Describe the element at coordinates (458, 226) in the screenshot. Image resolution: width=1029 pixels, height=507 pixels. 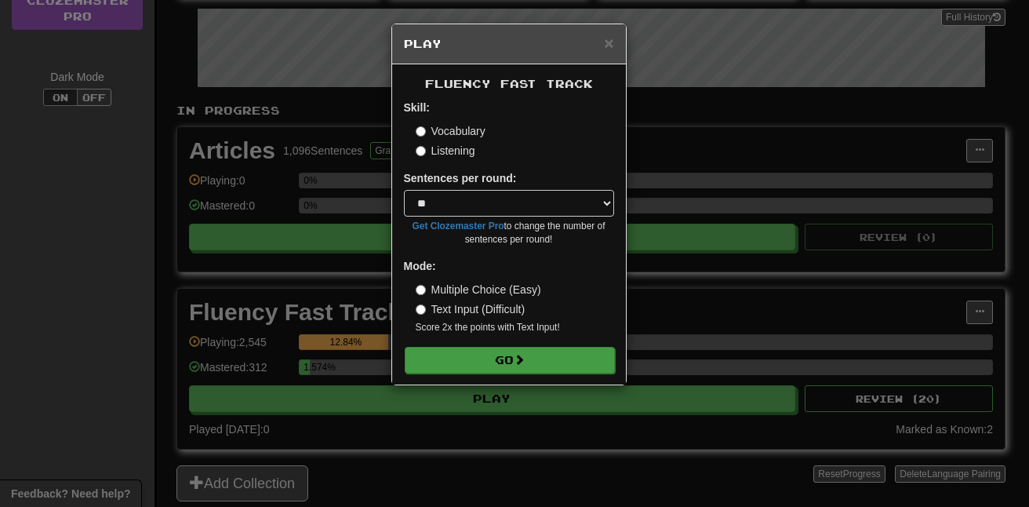
I see `a: Get Clozemaster Pro` at that location.